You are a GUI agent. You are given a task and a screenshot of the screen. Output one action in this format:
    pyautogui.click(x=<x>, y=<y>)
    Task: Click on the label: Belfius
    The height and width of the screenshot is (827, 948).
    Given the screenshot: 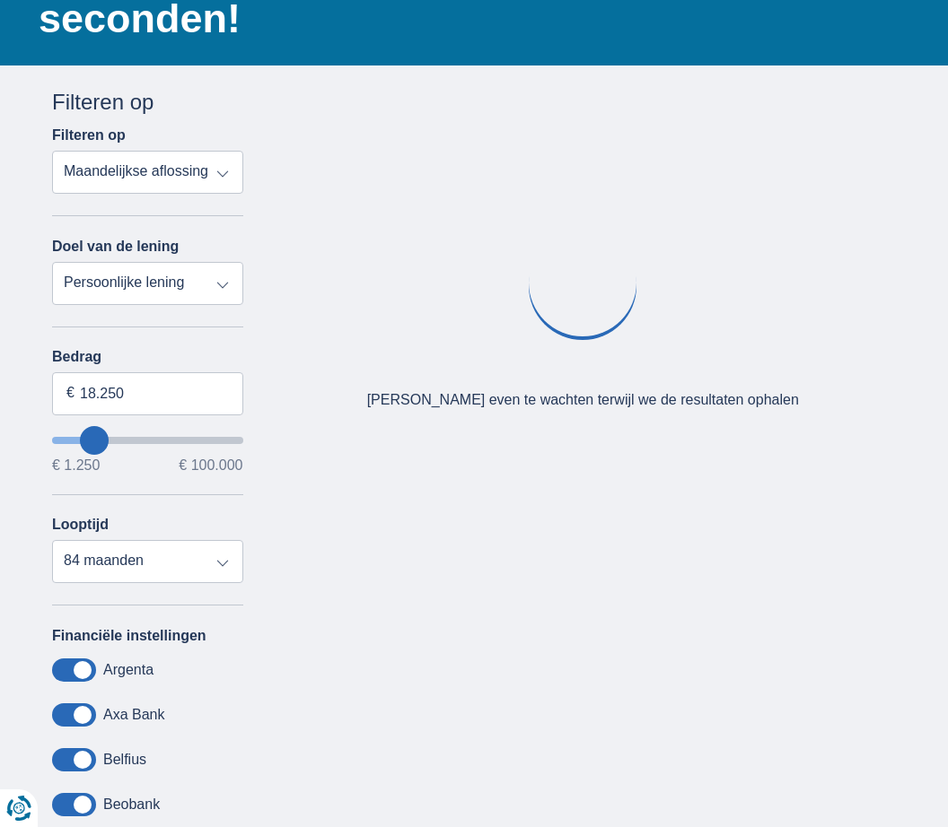 What is the action you would take?
    pyautogui.click(x=125, y=760)
    